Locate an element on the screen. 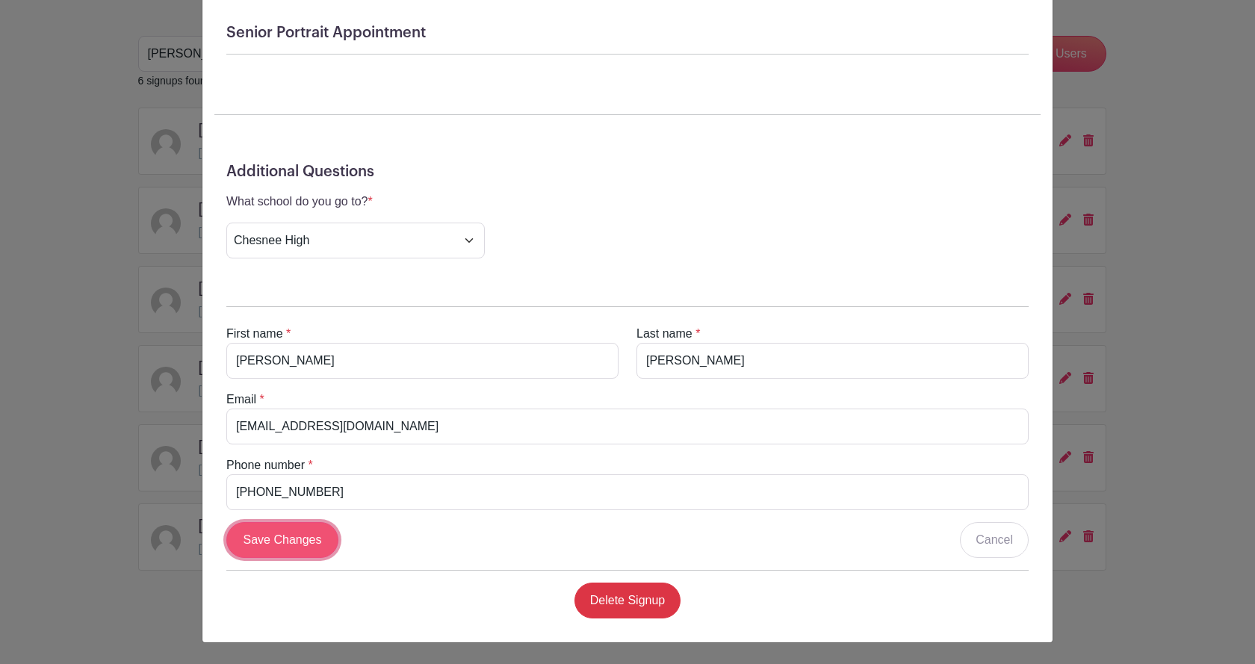  label: Last name is located at coordinates (664, 334).